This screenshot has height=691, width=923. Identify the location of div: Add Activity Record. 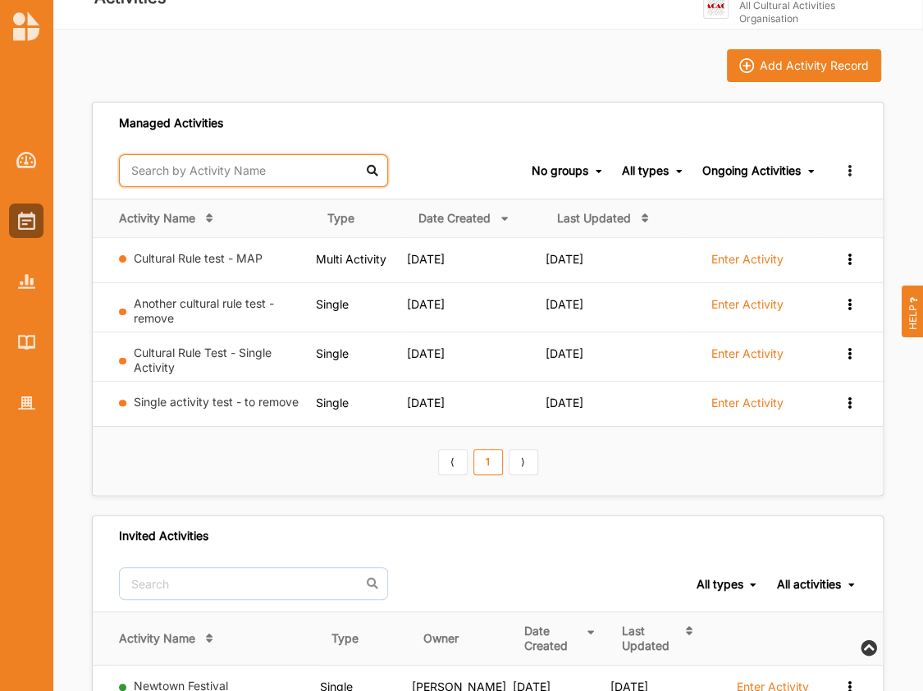
(814, 66).